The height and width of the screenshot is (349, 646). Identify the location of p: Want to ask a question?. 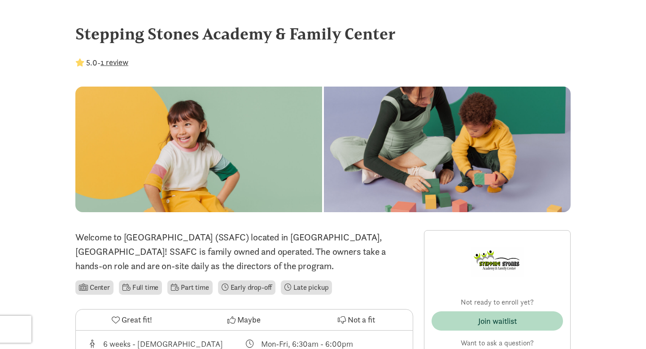
(497, 343).